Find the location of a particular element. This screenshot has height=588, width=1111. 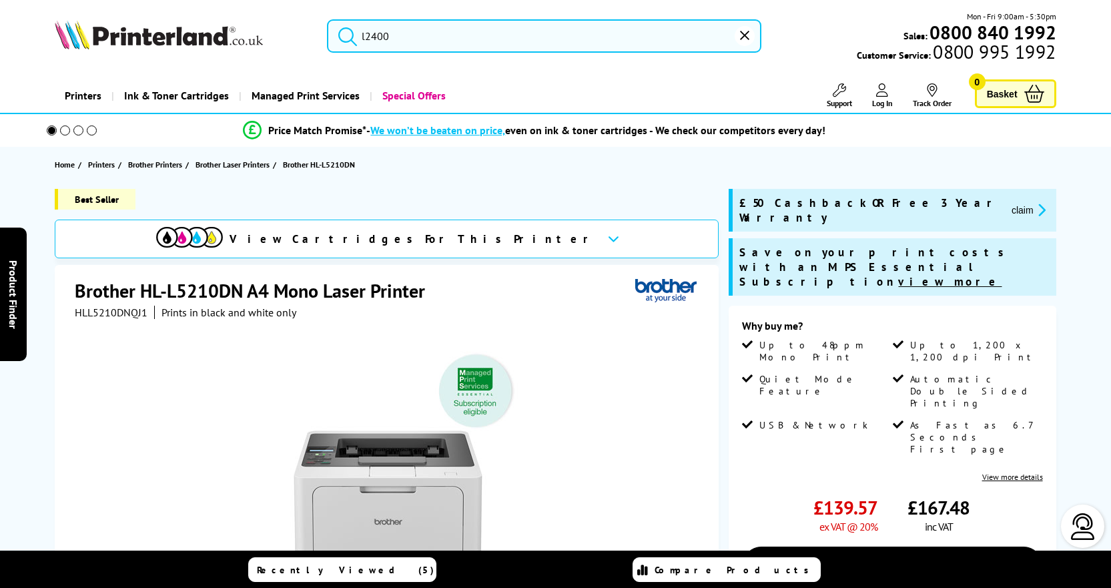

a: Recently Viewed (5) is located at coordinates (342, 569).